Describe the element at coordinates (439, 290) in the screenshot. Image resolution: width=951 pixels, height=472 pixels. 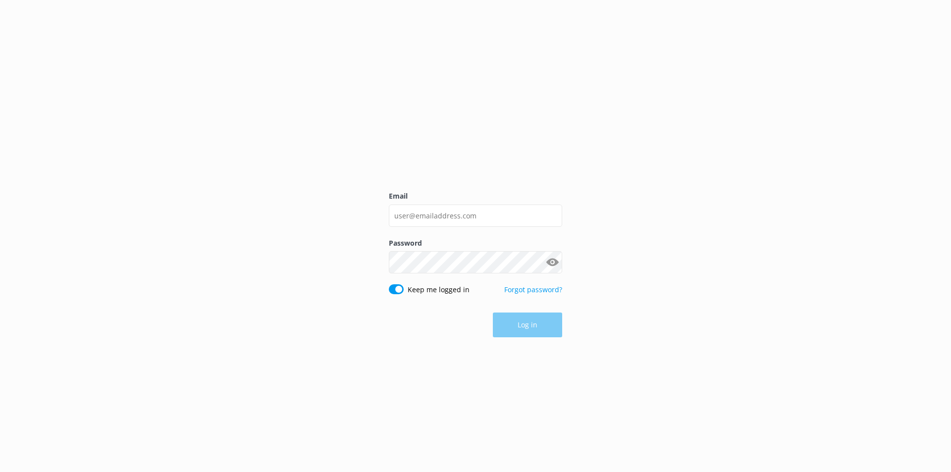
I see `label: Keep me logged in` at that location.